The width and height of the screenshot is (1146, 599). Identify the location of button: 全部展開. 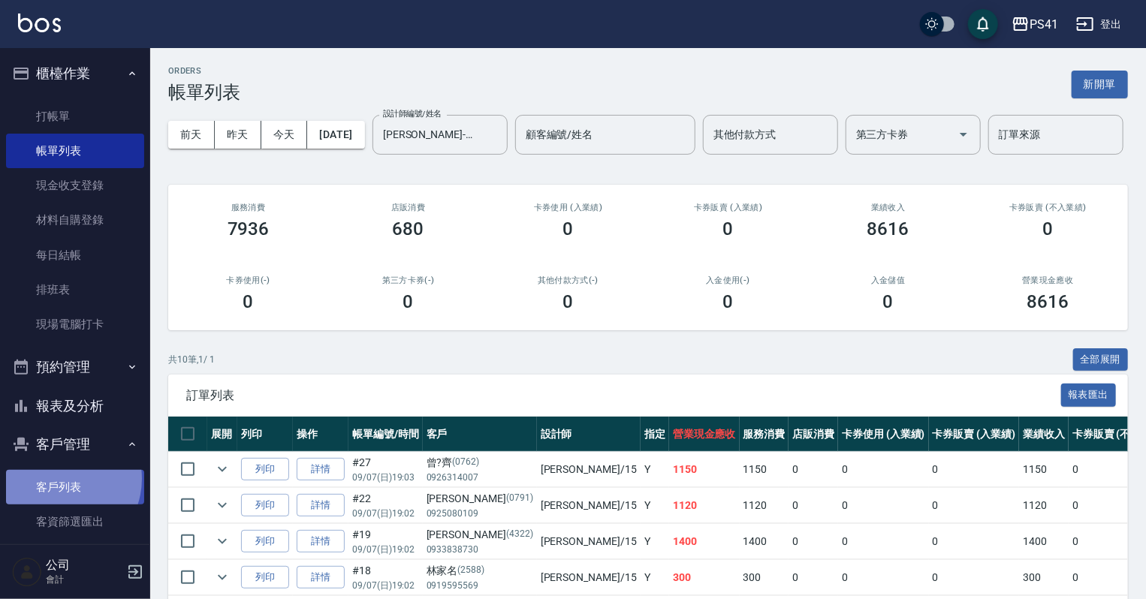
(1101, 360).